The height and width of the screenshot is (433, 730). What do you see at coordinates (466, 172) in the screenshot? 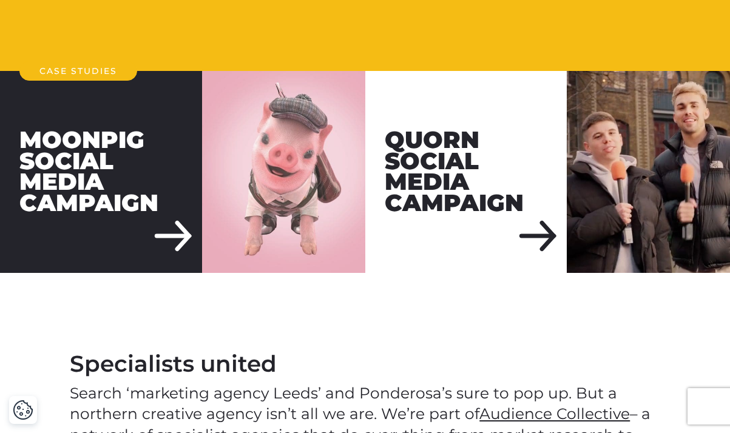
I see `div: Quorn Social Media Campaign` at bounding box center [466, 172].